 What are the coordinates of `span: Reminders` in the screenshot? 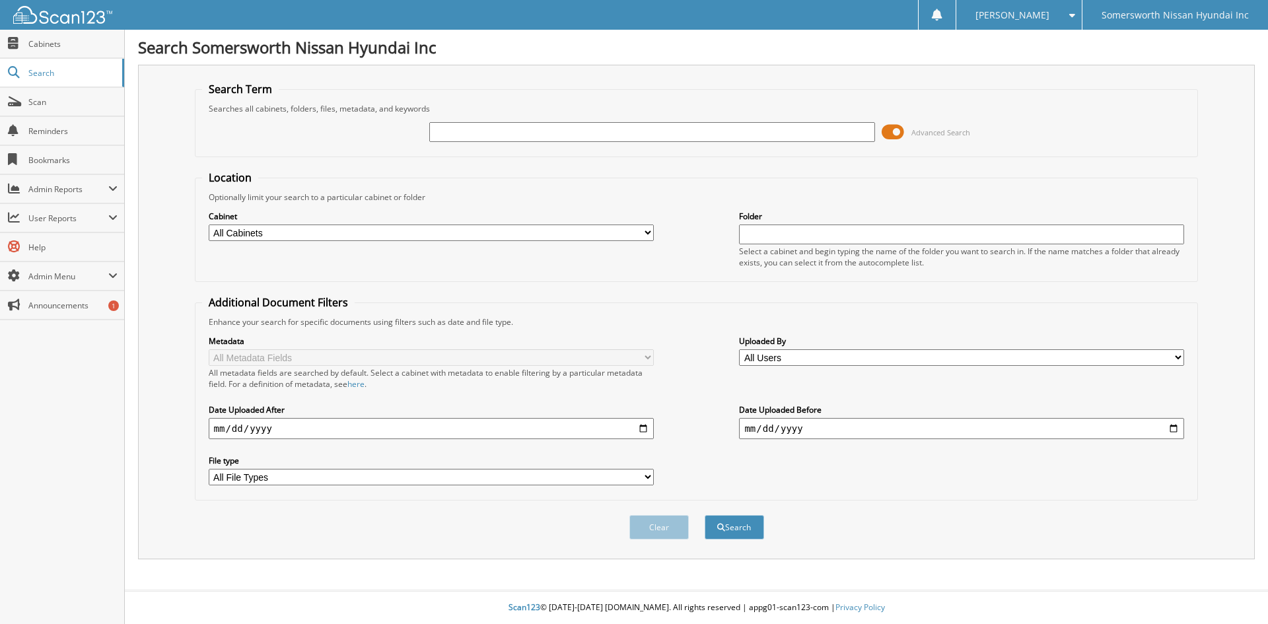 It's located at (73, 131).